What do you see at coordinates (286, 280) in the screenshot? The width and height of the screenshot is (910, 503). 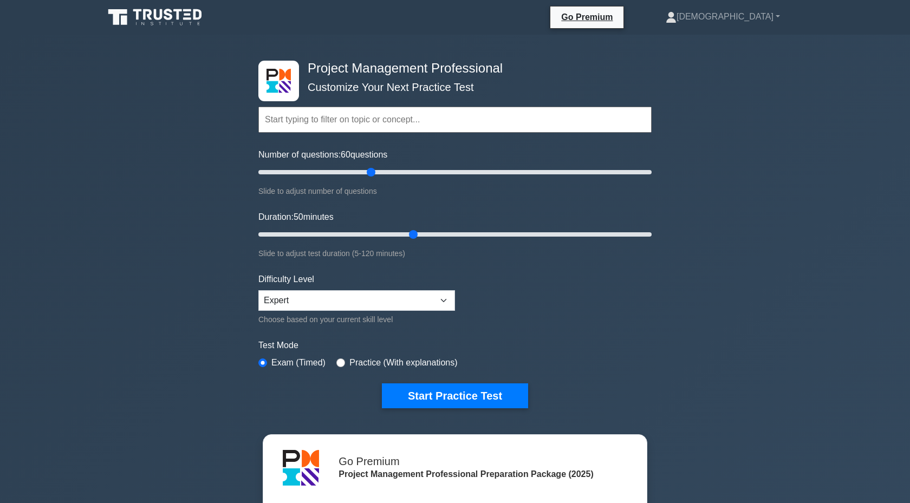 I see `label: Difficulty Level` at bounding box center [286, 280].